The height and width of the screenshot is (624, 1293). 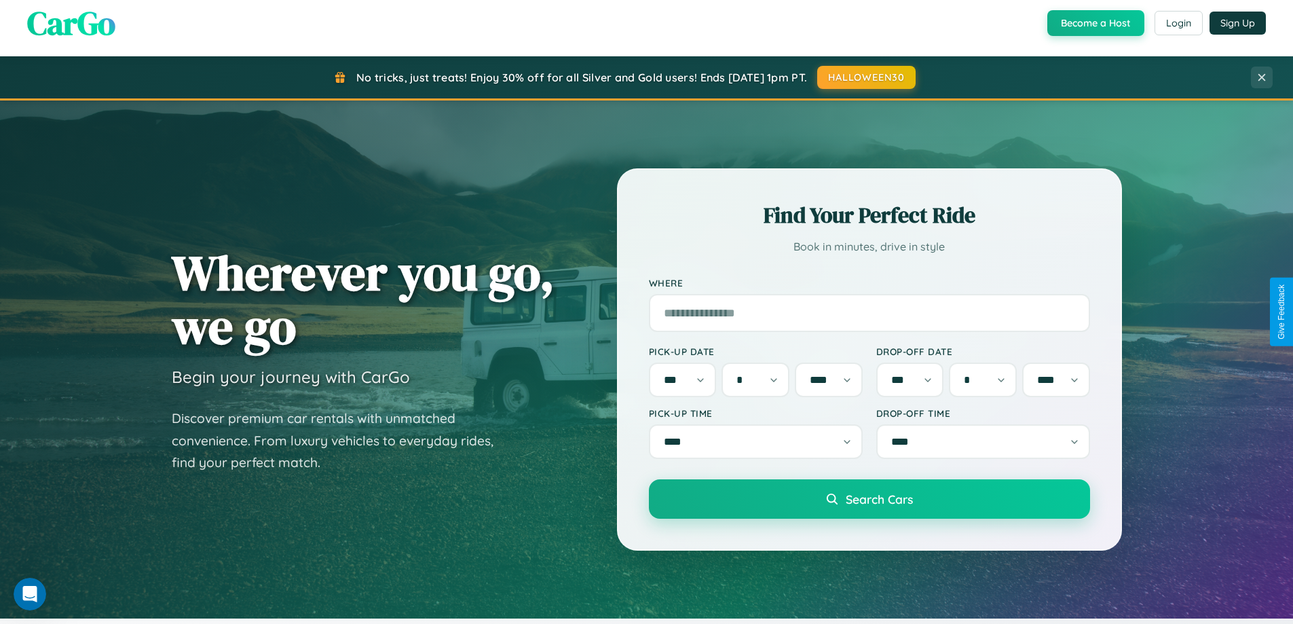 I want to click on button: Login, so click(x=1178, y=23).